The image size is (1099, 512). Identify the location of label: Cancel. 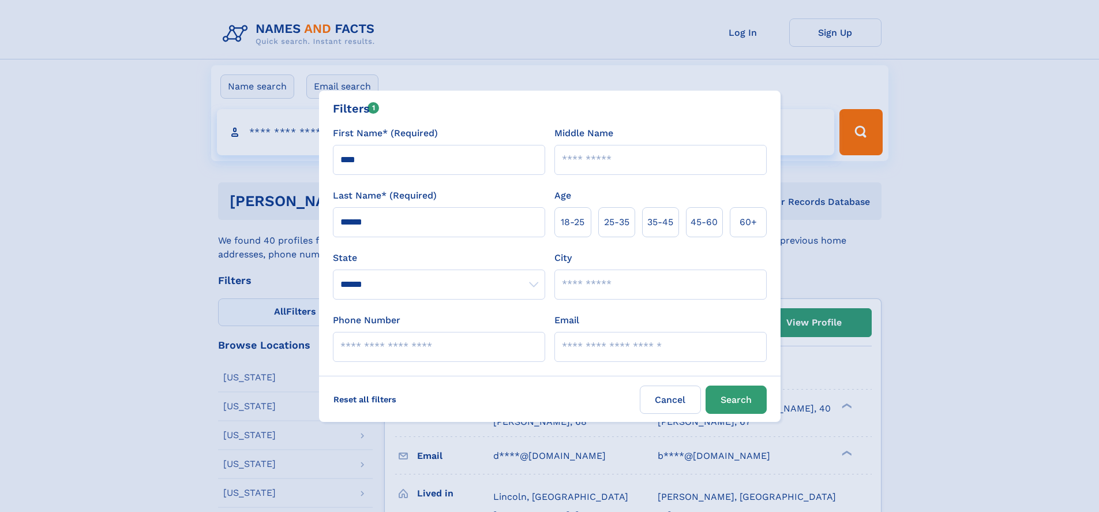
(670, 399).